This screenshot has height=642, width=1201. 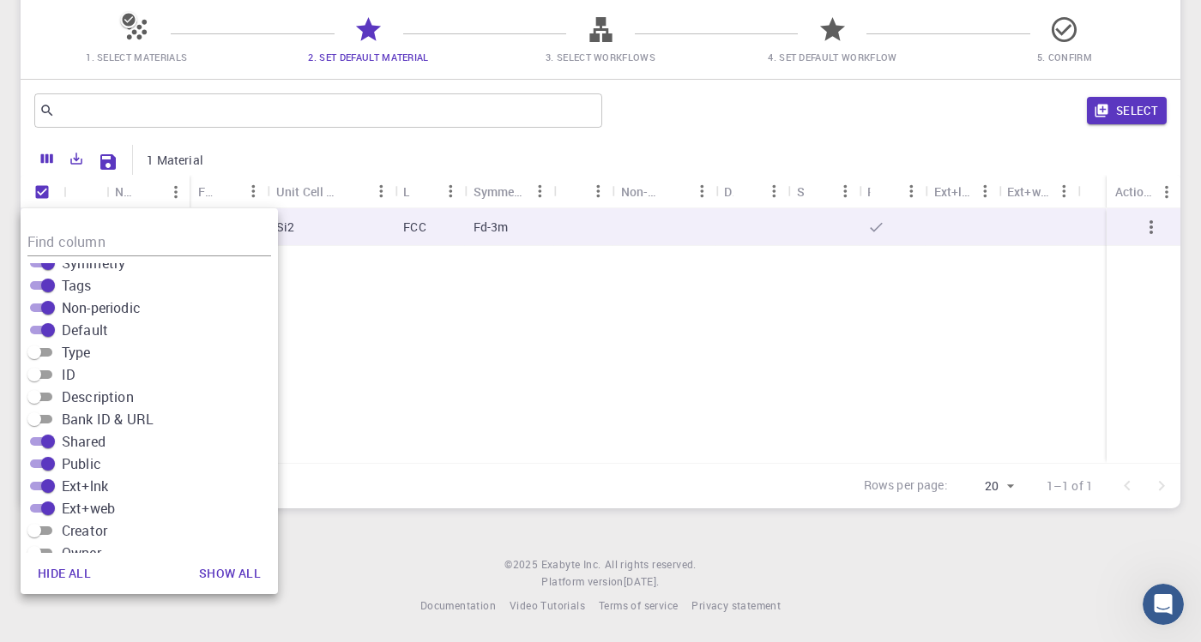 What do you see at coordinates (67, 20) in the screenshot?
I see `span: Support` at bounding box center [67, 20].